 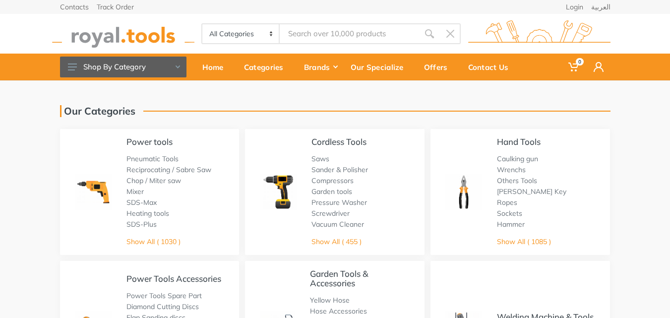 What do you see at coordinates (381, 67) in the screenshot?
I see `div: Our Specialize` at bounding box center [381, 67].